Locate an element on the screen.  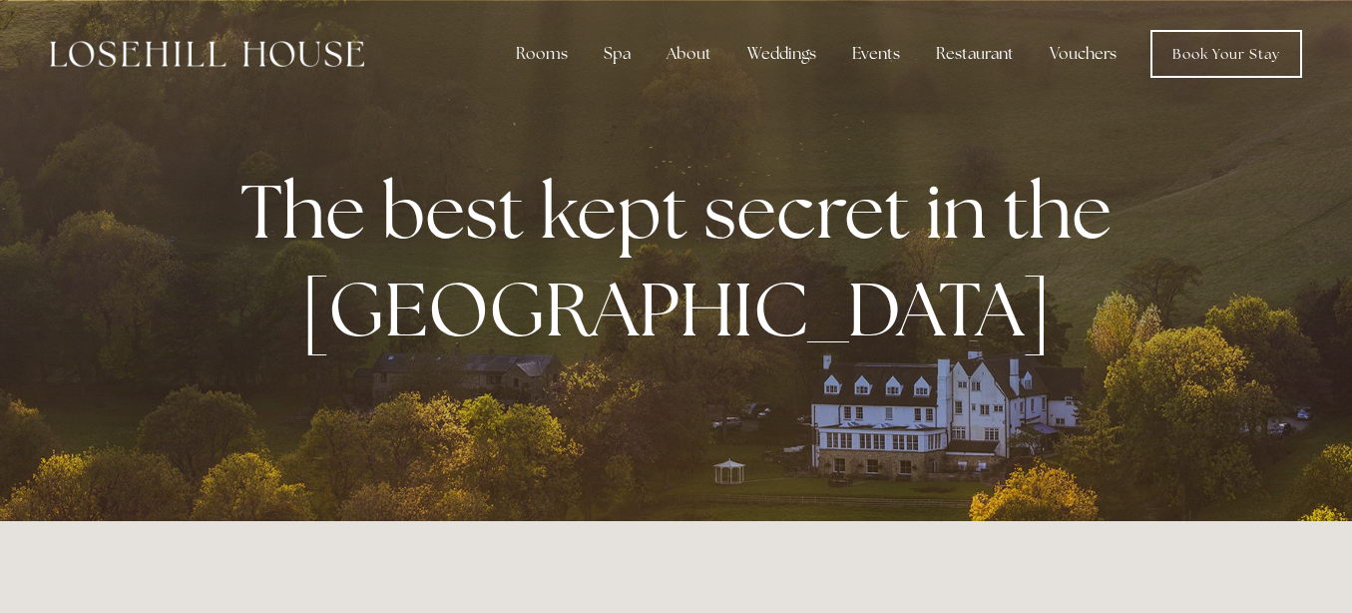
a: Book Your Stay is located at coordinates (1226, 54).